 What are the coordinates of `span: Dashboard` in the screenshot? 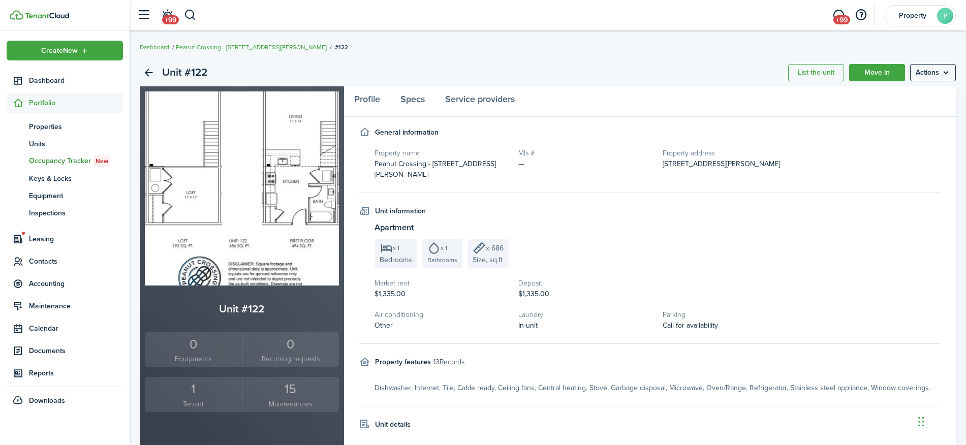 It's located at (76, 80).